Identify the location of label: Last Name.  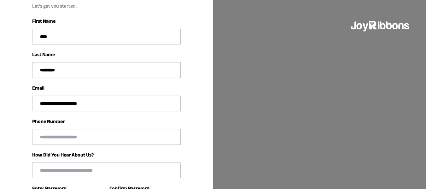
(44, 54).